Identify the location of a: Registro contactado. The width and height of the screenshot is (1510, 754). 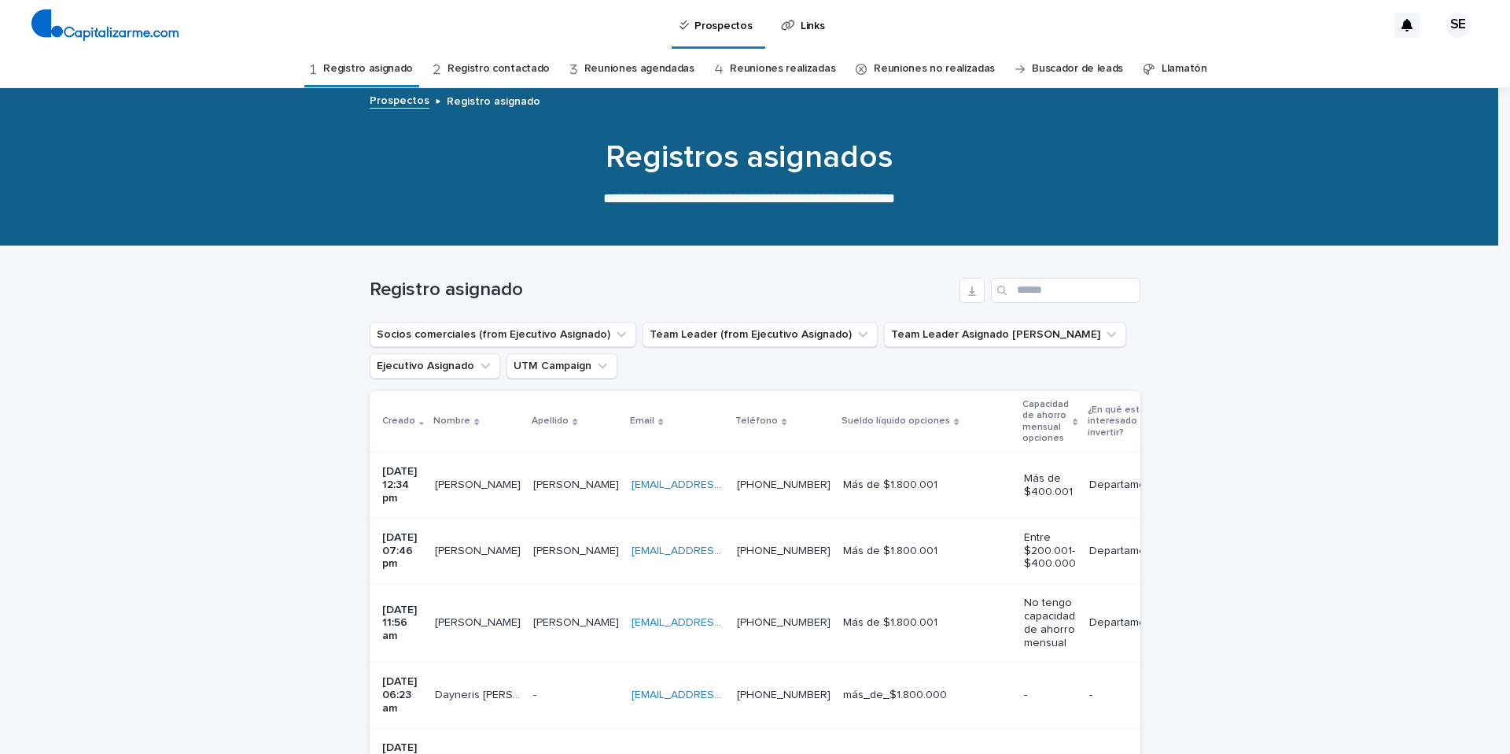
(499, 68).